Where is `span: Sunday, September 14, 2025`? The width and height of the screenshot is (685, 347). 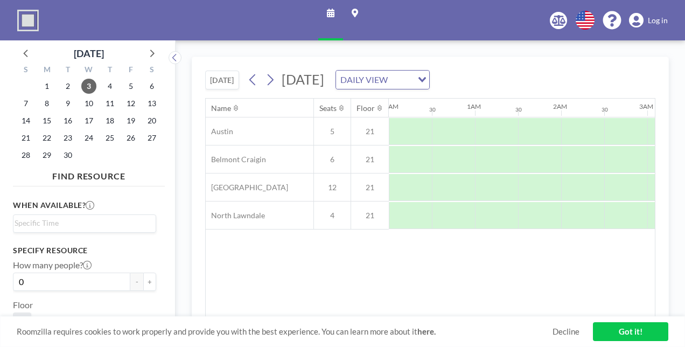 span: Sunday, September 14, 2025 is located at coordinates (26, 121).